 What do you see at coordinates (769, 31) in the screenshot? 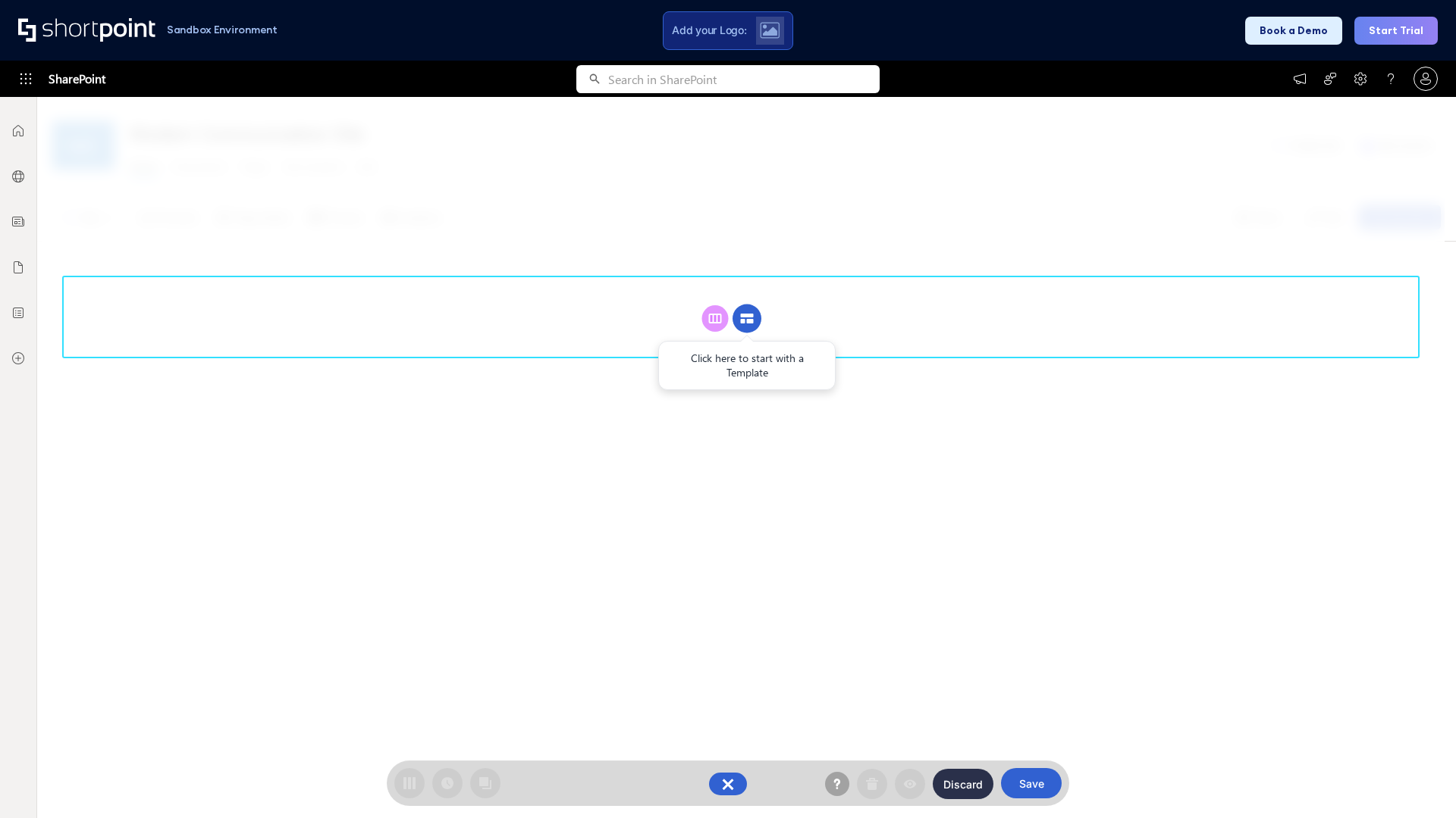
I see `img: Upload logo` at bounding box center [769, 31].